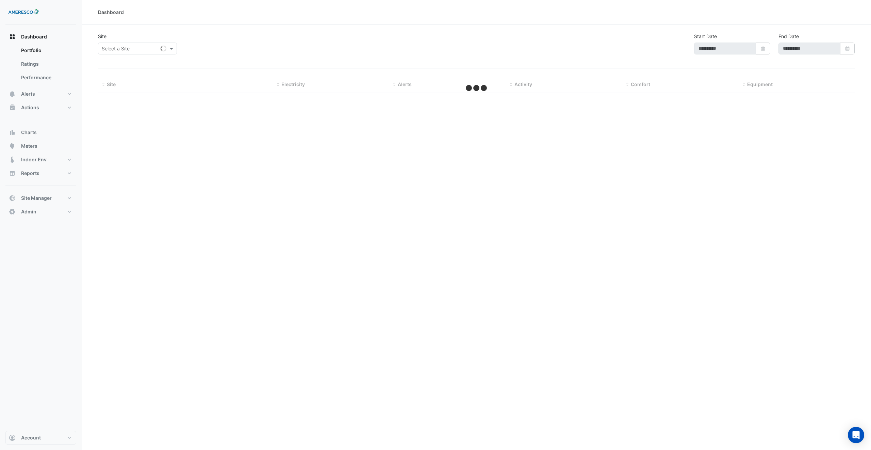  Describe the element at coordinates (640, 84) in the screenshot. I see `span: Comfort` at that location.